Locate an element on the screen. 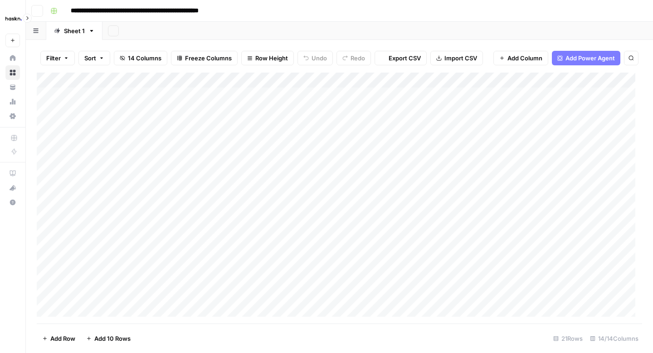  button: Freeze Columns is located at coordinates (204, 58).